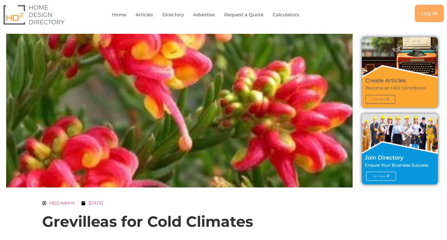 This screenshot has height=240, width=447. I want to click on a: Home, so click(119, 15).